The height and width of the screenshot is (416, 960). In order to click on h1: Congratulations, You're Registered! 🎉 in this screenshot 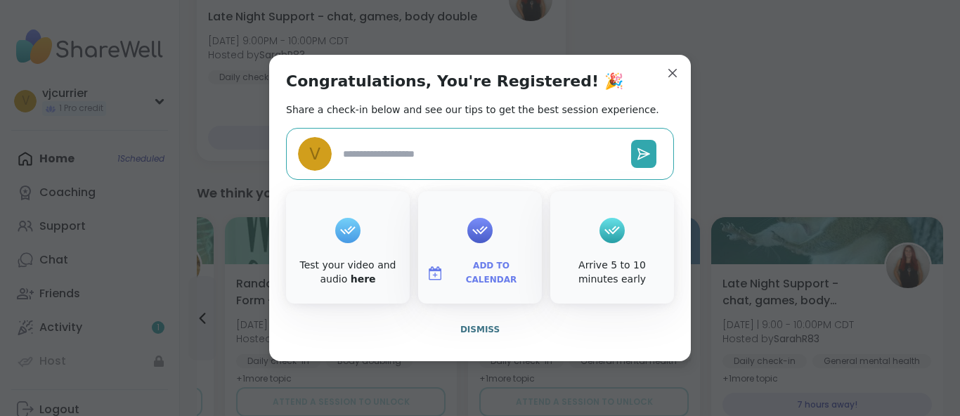, I will do `click(455, 82)`.